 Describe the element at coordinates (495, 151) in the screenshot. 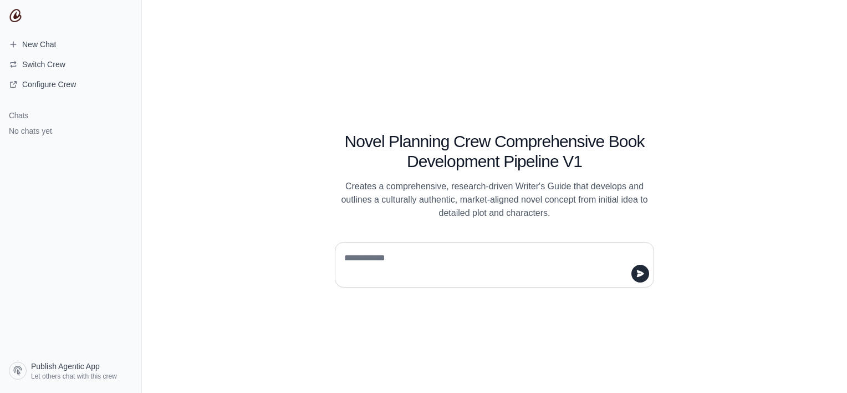

I see `h1: Novel Planning Crew Comprehensive Book Development Pipeline V1` at that location.